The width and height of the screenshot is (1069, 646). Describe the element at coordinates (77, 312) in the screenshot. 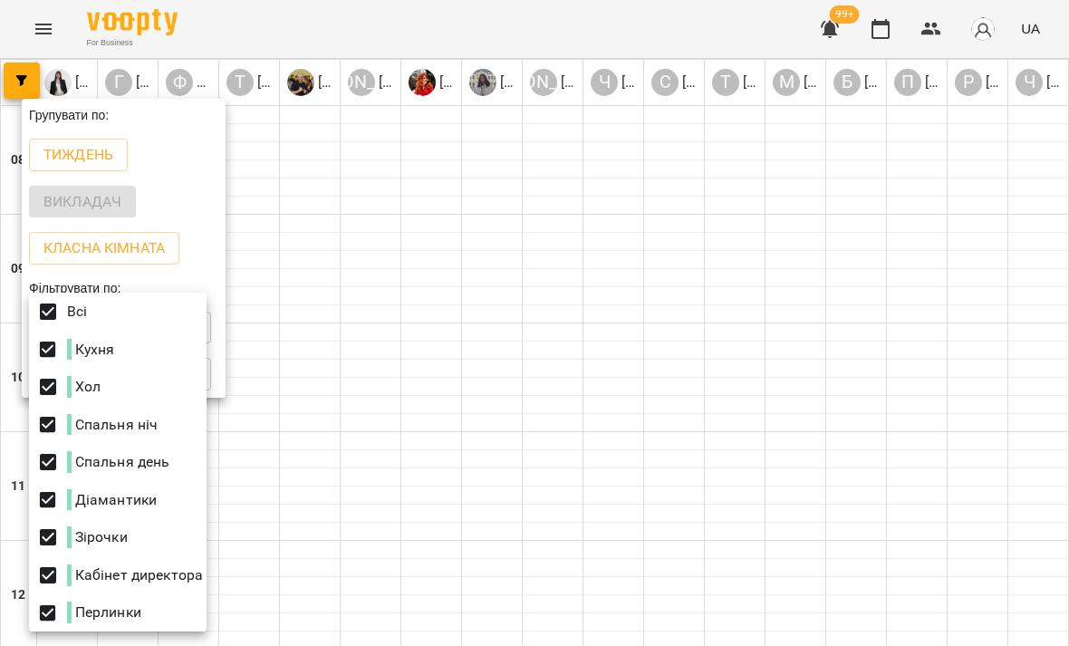

I see `p: Всі` at that location.